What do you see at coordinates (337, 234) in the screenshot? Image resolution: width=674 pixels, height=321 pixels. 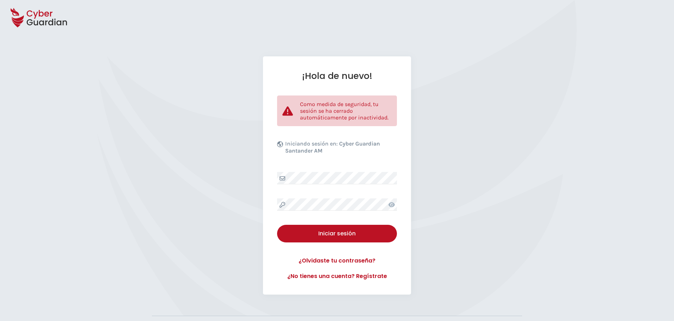 I see `button: Iniciar sesión` at bounding box center [337, 234].